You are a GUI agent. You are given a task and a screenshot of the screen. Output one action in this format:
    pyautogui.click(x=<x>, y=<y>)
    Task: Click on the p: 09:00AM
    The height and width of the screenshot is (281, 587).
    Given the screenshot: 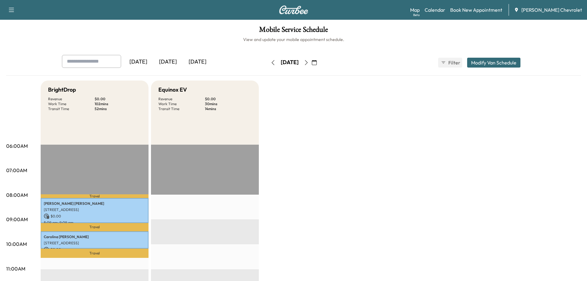 What is the action you would take?
    pyautogui.click(x=17, y=219)
    